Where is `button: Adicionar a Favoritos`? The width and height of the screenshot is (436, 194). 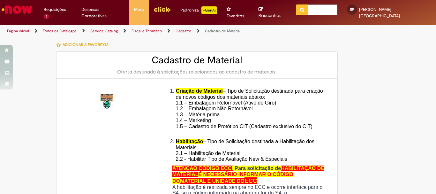 button: Adicionar a Favoritos is located at coordinates (84, 45).